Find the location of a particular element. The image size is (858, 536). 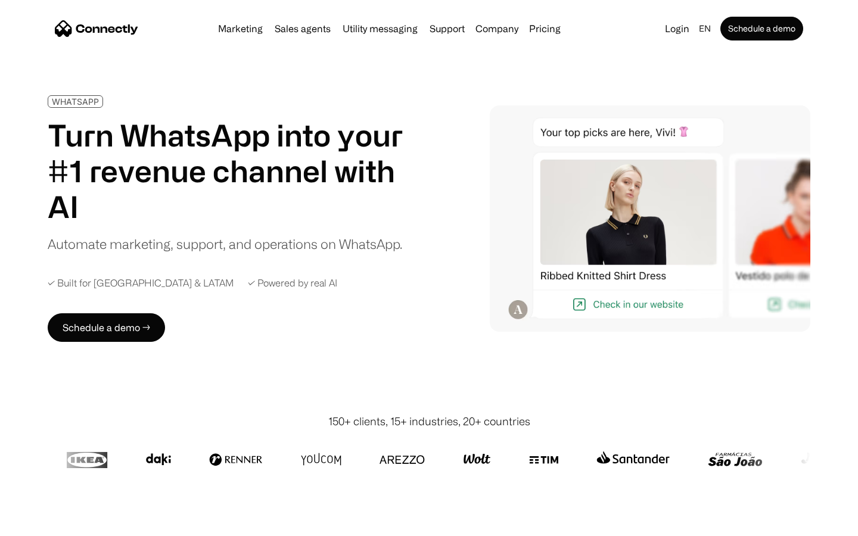

div: Company is located at coordinates (497, 29).